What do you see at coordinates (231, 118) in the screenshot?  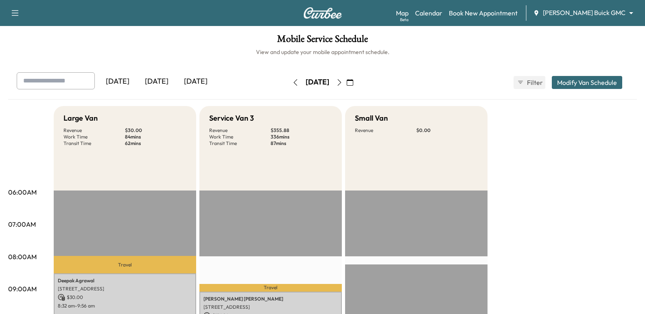 I see `h5: Service Van 3` at bounding box center [231, 118].